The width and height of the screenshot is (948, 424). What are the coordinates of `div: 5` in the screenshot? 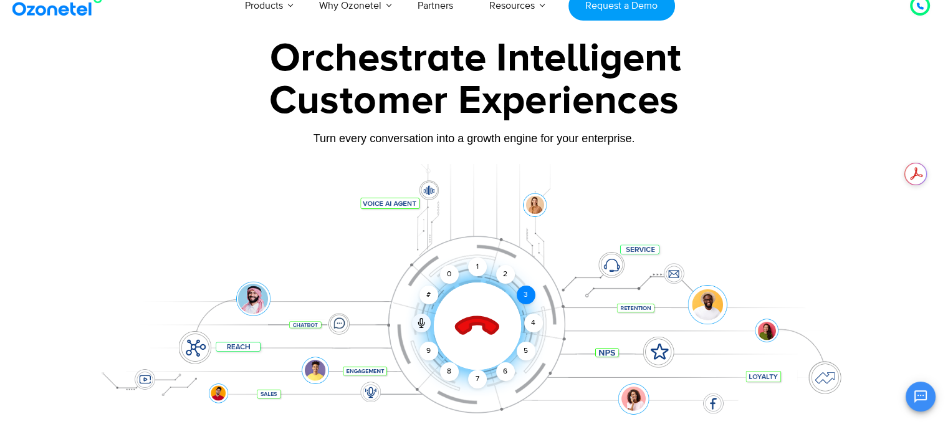 It's located at (525, 351).